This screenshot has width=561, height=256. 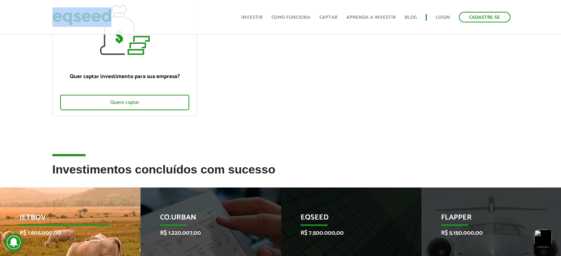 I want to click on p: EqSeed, so click(x=346, y=220).